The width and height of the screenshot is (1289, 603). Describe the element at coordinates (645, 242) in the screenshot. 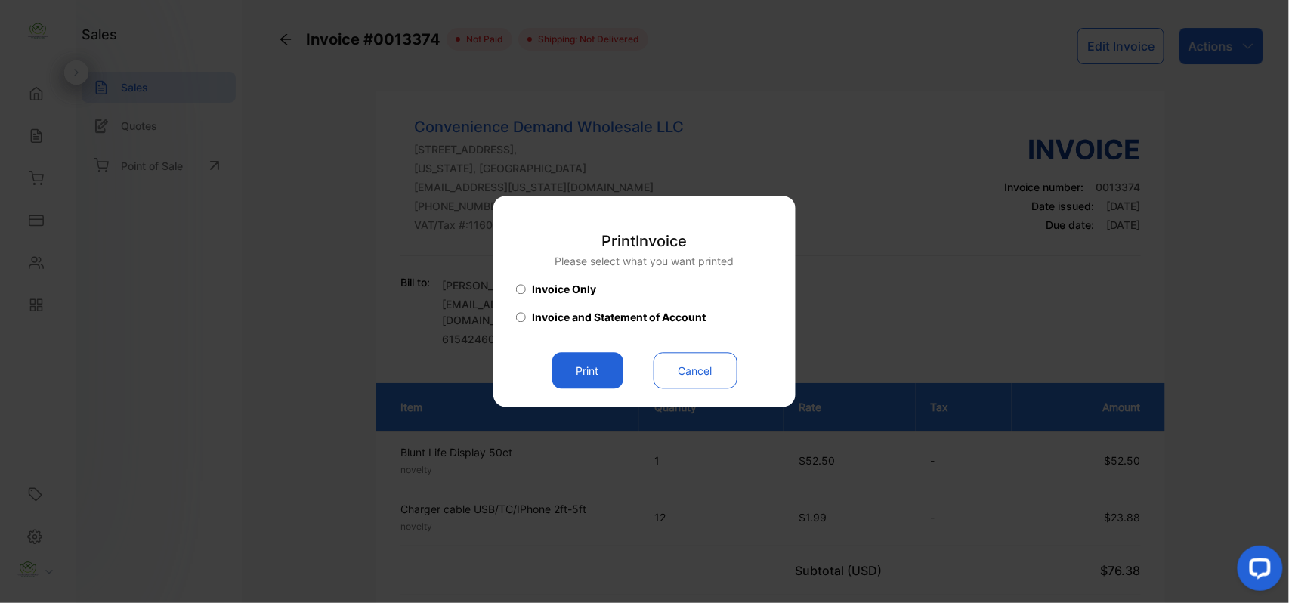

I see `p: Print Invoice` at that location.